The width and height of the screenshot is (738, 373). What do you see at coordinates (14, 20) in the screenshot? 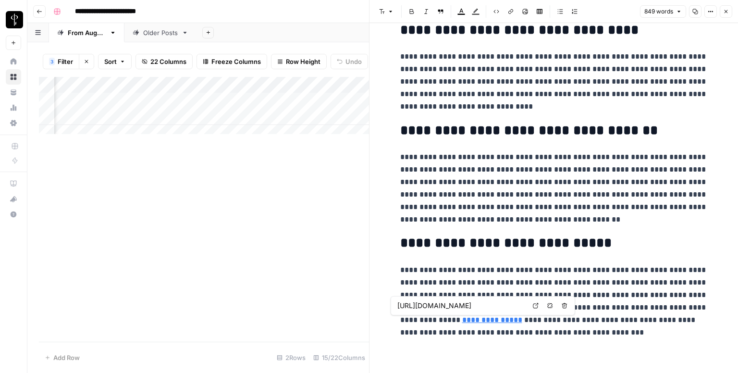
I see `img: LP Production Workloads Logo` at bounding box center [14, 20].